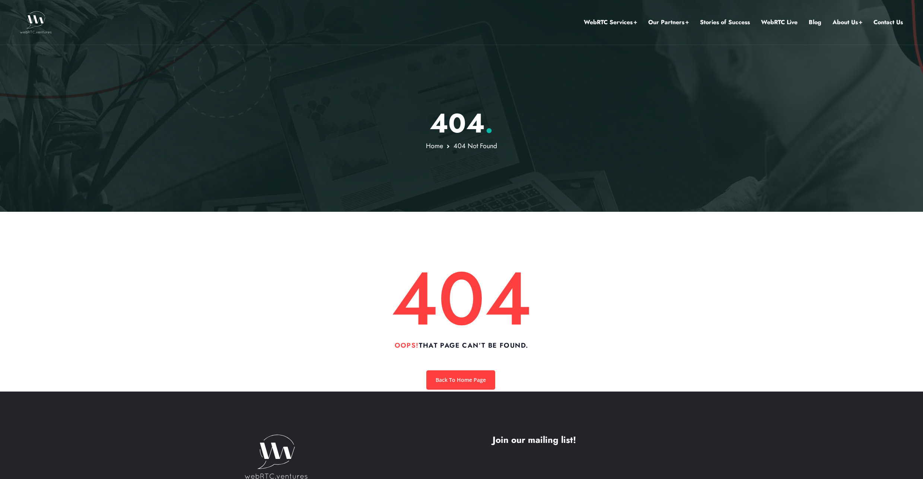 The width and height of the screenshot is (923, 479). I want to click on a: Blog, so click(815, 22).